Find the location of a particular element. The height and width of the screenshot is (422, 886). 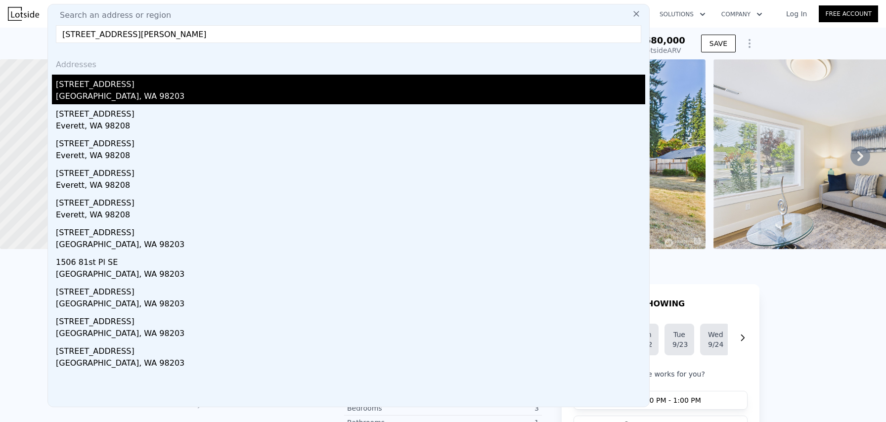

div: Mon is located at coordinates (644, 335).